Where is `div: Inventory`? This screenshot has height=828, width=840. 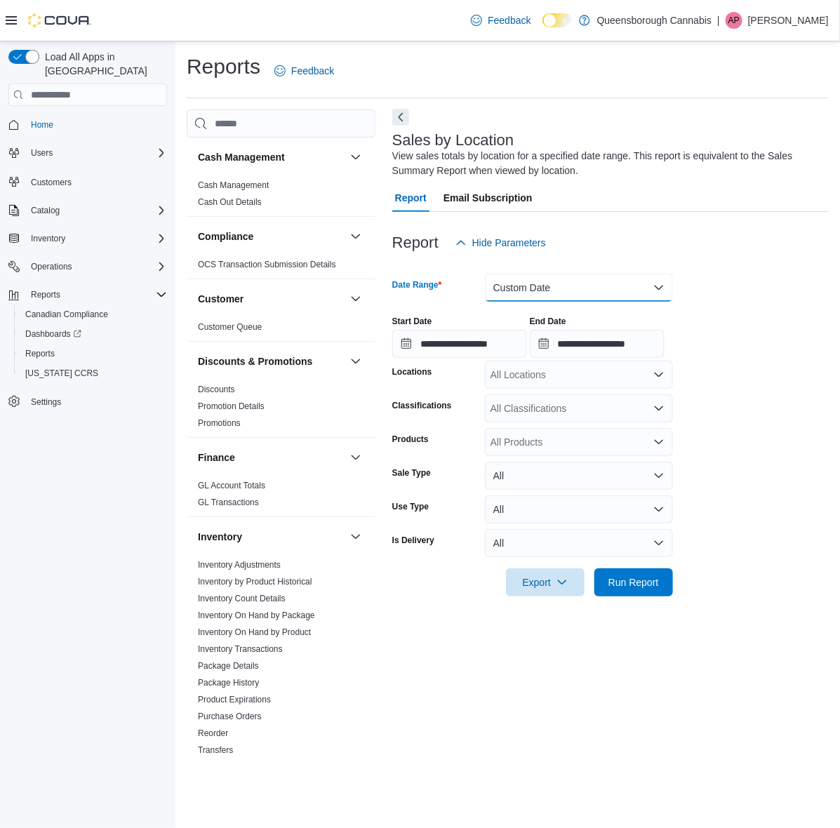
div: Inventory is located at coordinates (281, 660).